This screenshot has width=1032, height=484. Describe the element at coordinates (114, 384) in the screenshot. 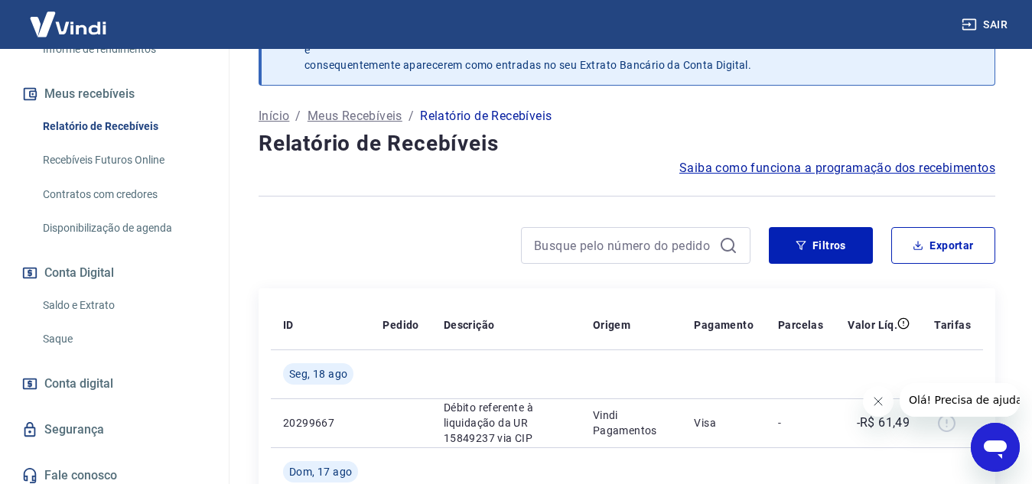

I see `a: Conta digital` at that location.